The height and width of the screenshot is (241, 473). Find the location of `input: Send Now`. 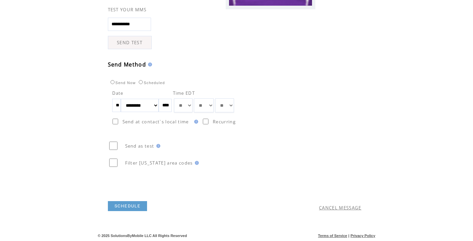

input: Send Now is located at coordinates (113, 82).